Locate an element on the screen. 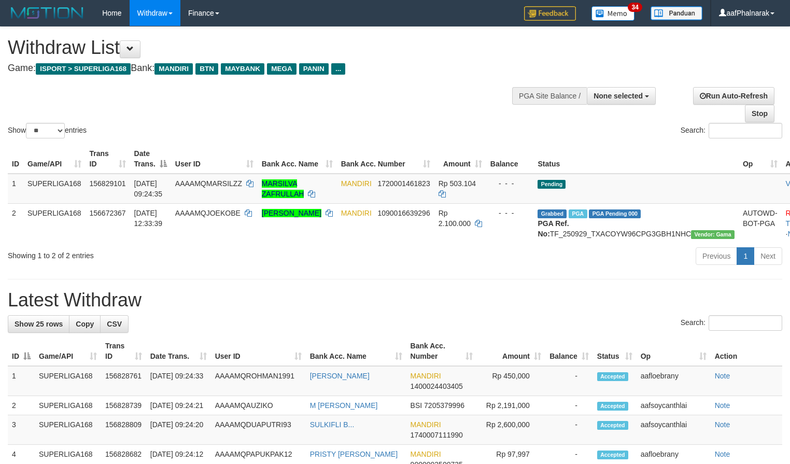 This screenshot has height=464, width=790. span: BSI is located at coordinates (416, 406).